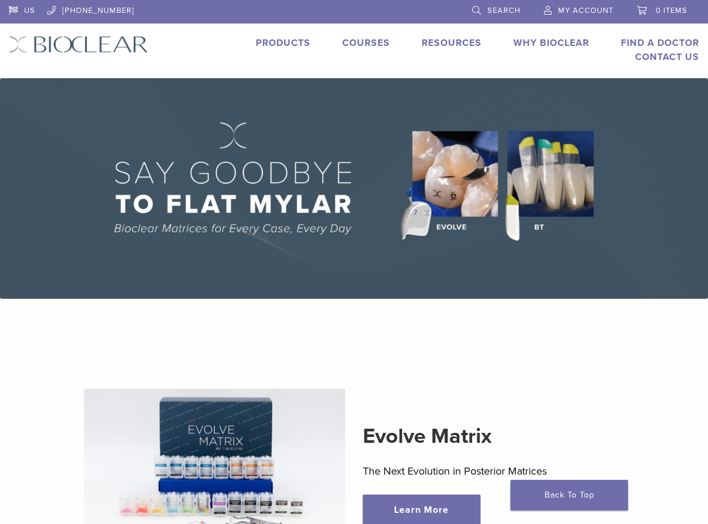 The image size is (708, 524). I want to click on span: My Account, so click(586, 11).